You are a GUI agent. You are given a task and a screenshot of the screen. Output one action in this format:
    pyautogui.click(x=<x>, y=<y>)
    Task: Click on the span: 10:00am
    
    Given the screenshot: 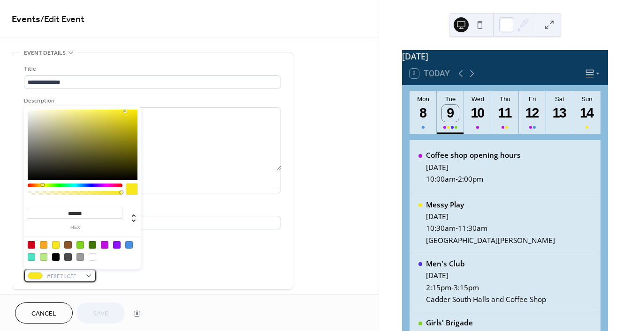 What is the action you would take?
    pyautogui.click(x=440, y=179)
    